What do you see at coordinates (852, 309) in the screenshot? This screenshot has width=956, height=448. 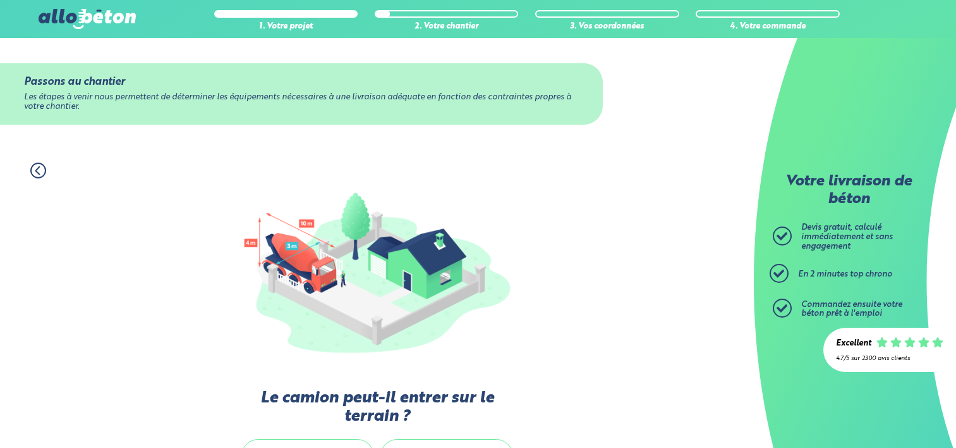 I see `span: Commandez ensuite votre béton prêt à l'emploi` at bounding box center [852, 309].